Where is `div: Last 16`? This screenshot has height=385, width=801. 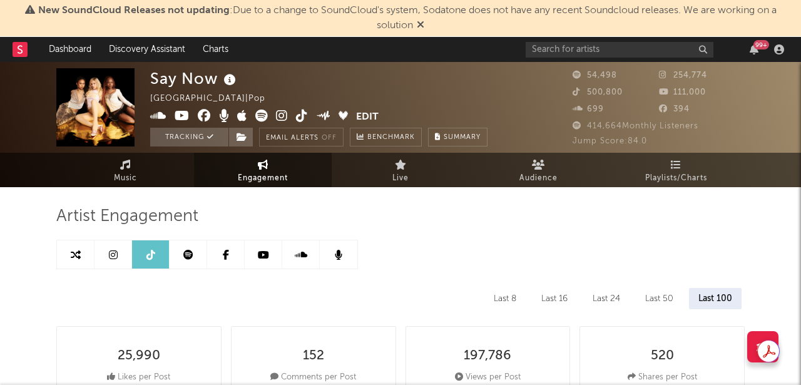
div: Last 16 is located at coordinates (555, 299).